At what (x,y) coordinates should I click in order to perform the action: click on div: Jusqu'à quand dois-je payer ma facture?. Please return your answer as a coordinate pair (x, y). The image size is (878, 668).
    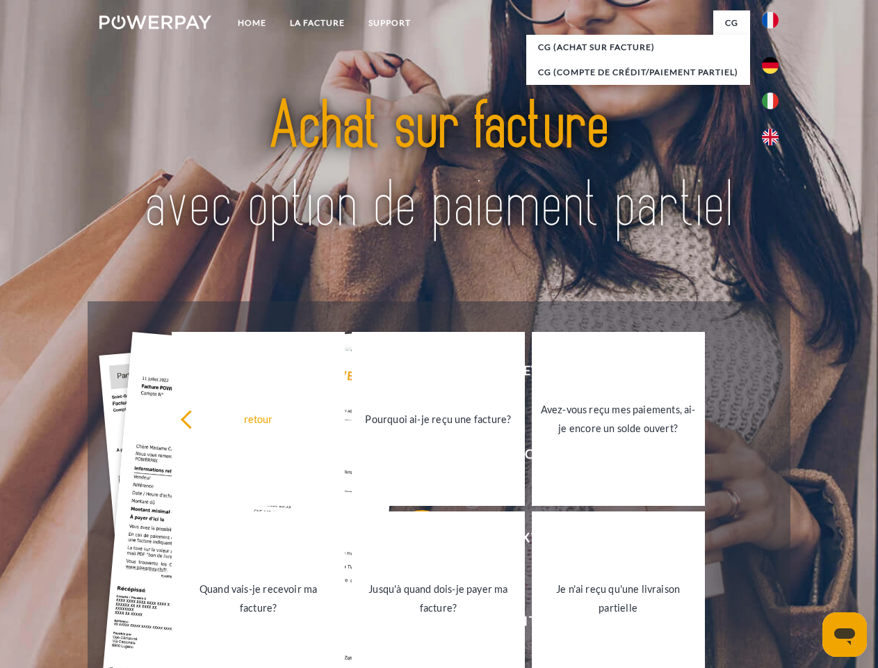
    Looking at the image, I should click on (438, 598).